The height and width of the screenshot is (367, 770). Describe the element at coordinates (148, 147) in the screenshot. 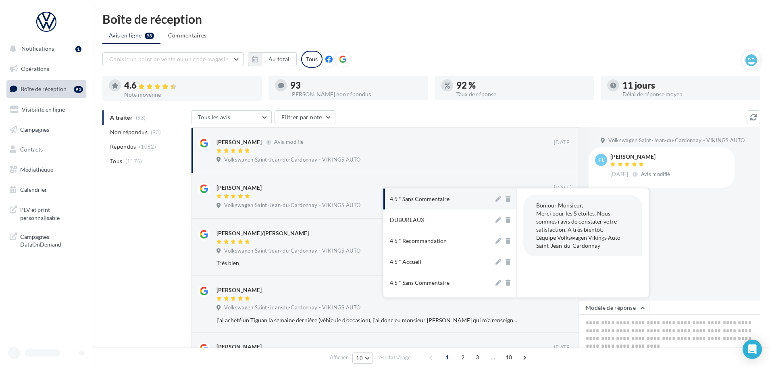

I see `span: (1082)` at that location.